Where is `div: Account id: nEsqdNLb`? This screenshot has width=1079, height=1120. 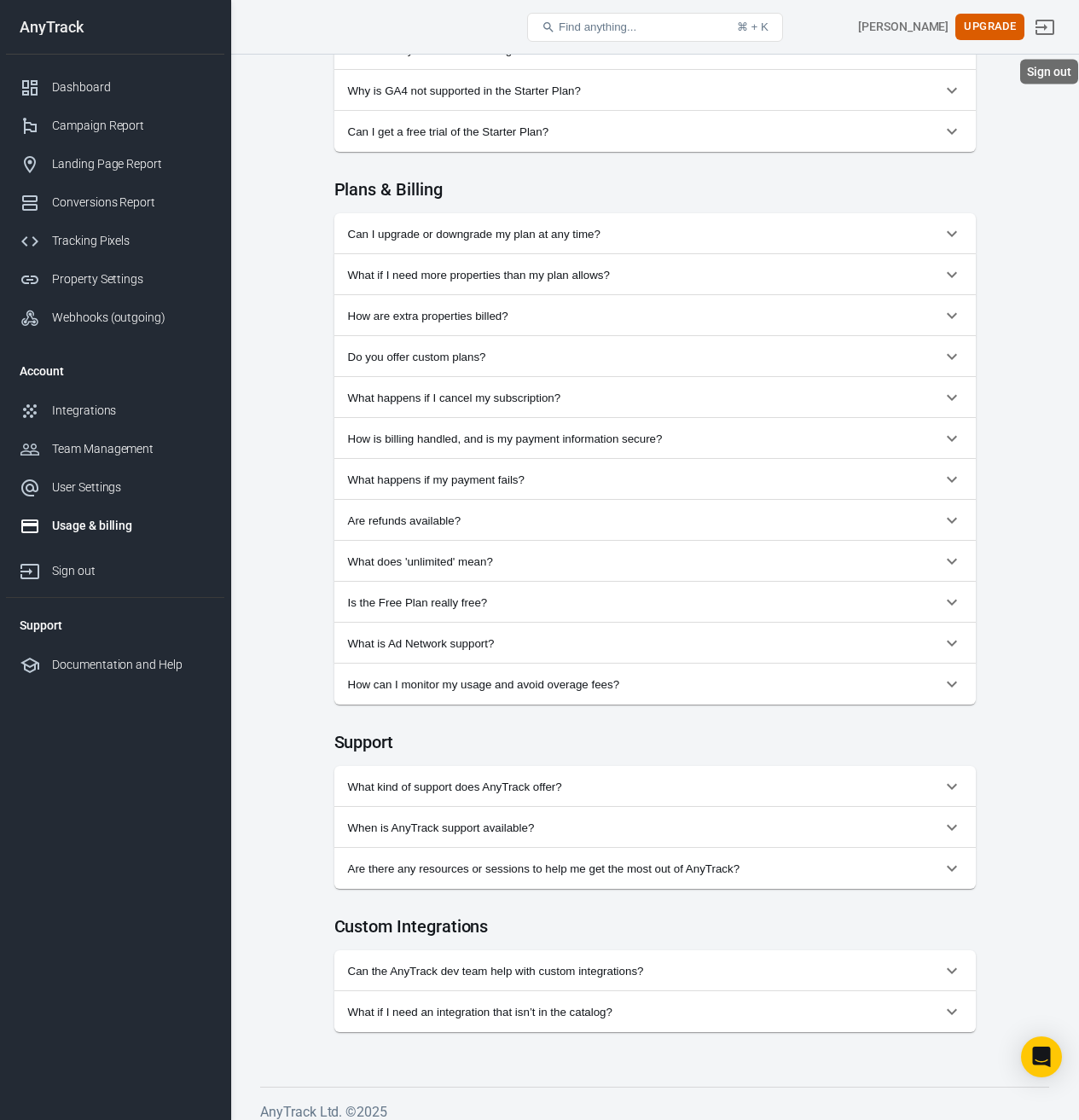
div: Account id: nEsqdNLb is located at coordinates (904, 26).